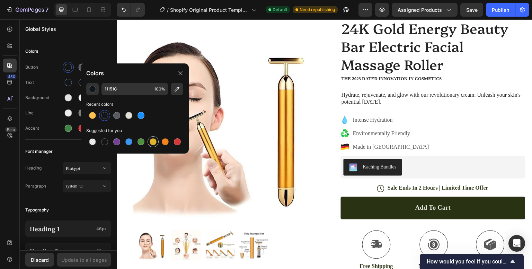 The height and width of the screenshot is (269, 532). I want to click on div: Line, so click(44, 113).